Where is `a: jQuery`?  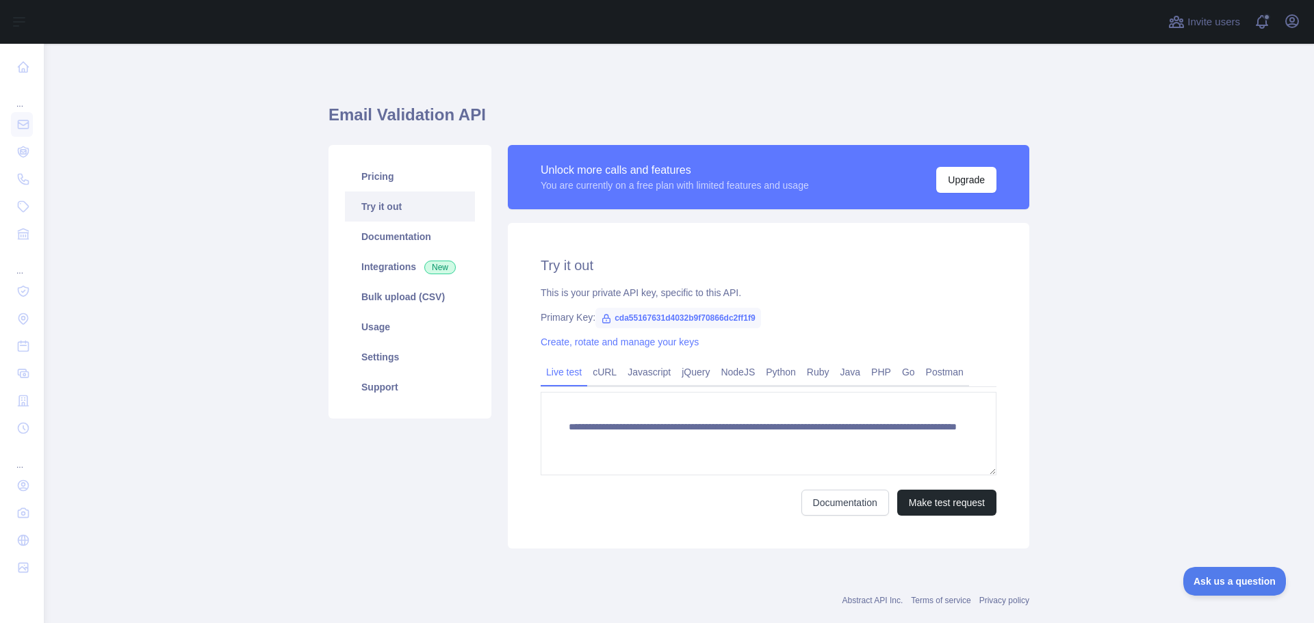 a: jQuery is located at coordinates (695, 372).